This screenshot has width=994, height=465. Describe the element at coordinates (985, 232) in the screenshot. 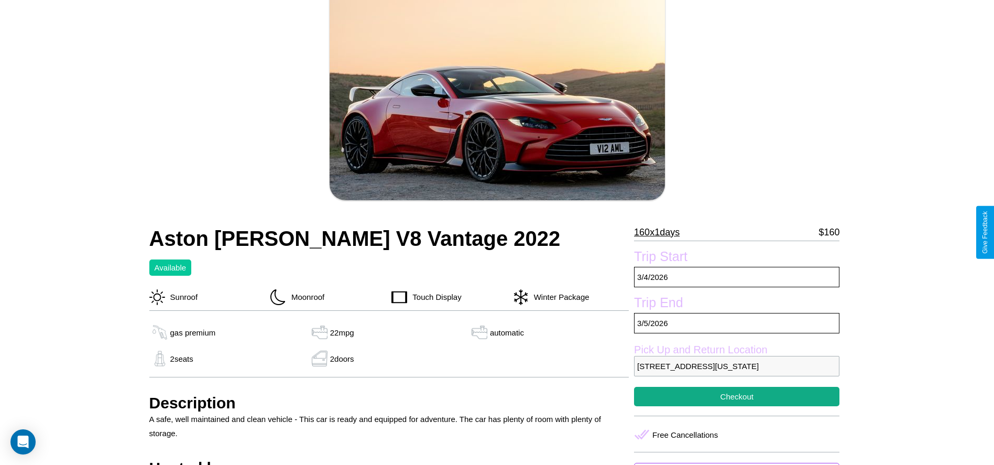

I see `div: Give Feedback` at that location.